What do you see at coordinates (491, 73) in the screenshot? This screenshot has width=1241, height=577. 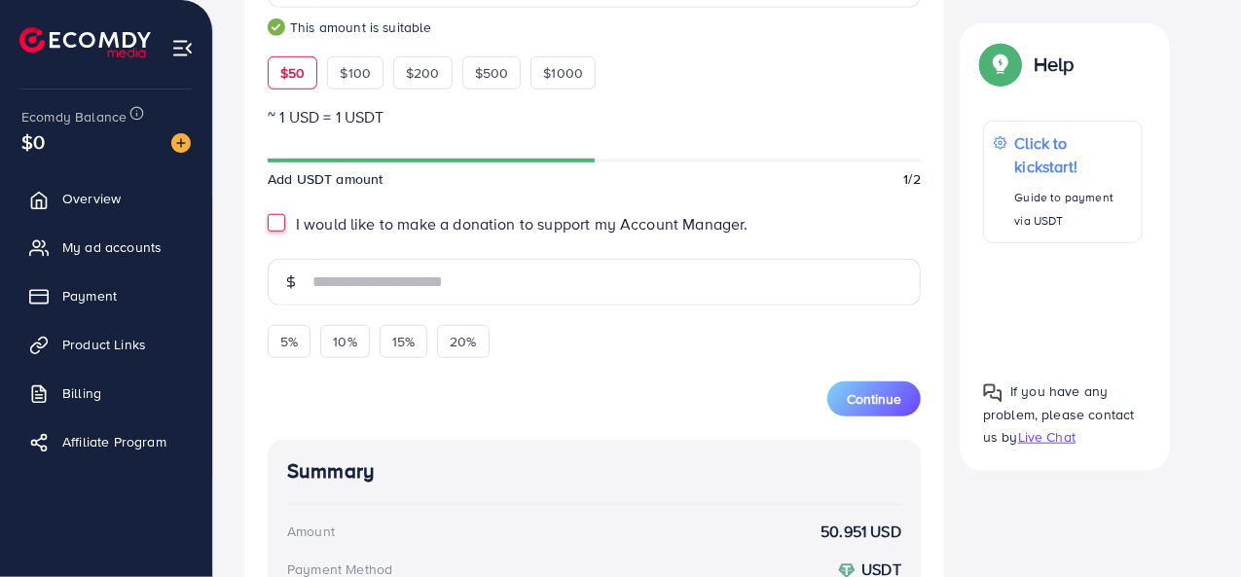 I see `span: $500` at bounding box center [491, 73].